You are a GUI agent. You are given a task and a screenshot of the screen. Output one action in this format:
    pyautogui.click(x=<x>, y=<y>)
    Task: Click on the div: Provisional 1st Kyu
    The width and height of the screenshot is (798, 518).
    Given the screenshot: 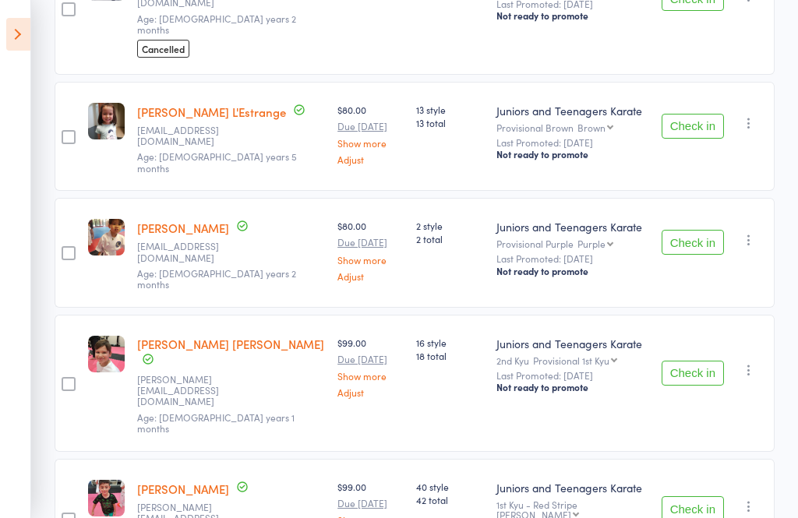 What is the action you would take?
    pyautogui.click(x=571, y=360)
    